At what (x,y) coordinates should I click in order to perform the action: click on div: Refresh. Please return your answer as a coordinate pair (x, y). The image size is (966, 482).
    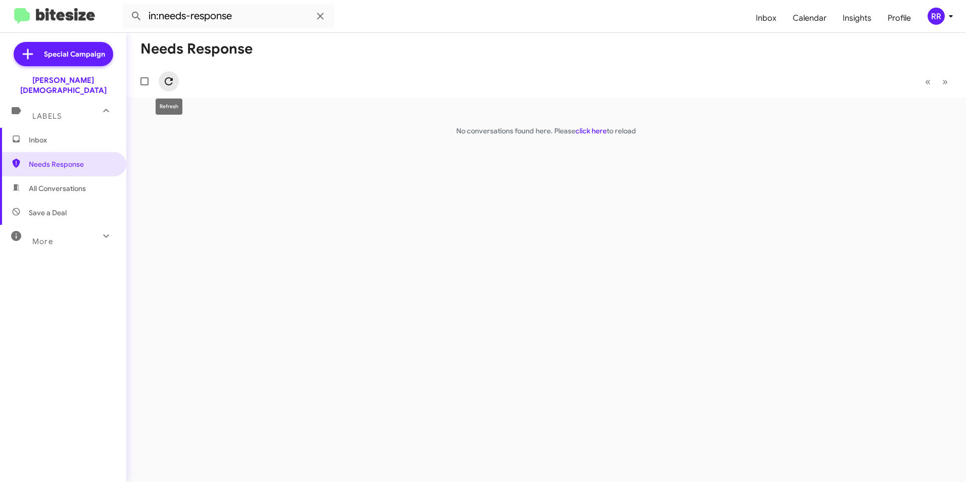
    Looking at the image, I should click on (169, 107).